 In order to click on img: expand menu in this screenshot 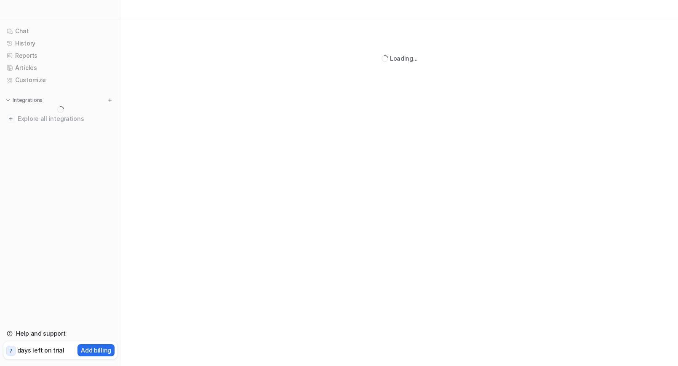, I will do `click(8, 100)`.